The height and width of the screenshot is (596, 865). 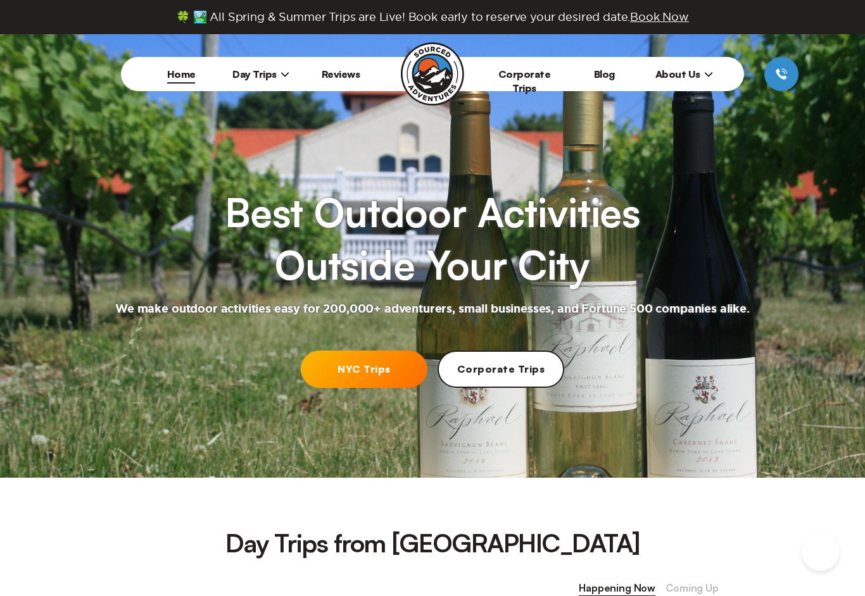 I want to click on span: Day Trips, so click(x=261, y=74).